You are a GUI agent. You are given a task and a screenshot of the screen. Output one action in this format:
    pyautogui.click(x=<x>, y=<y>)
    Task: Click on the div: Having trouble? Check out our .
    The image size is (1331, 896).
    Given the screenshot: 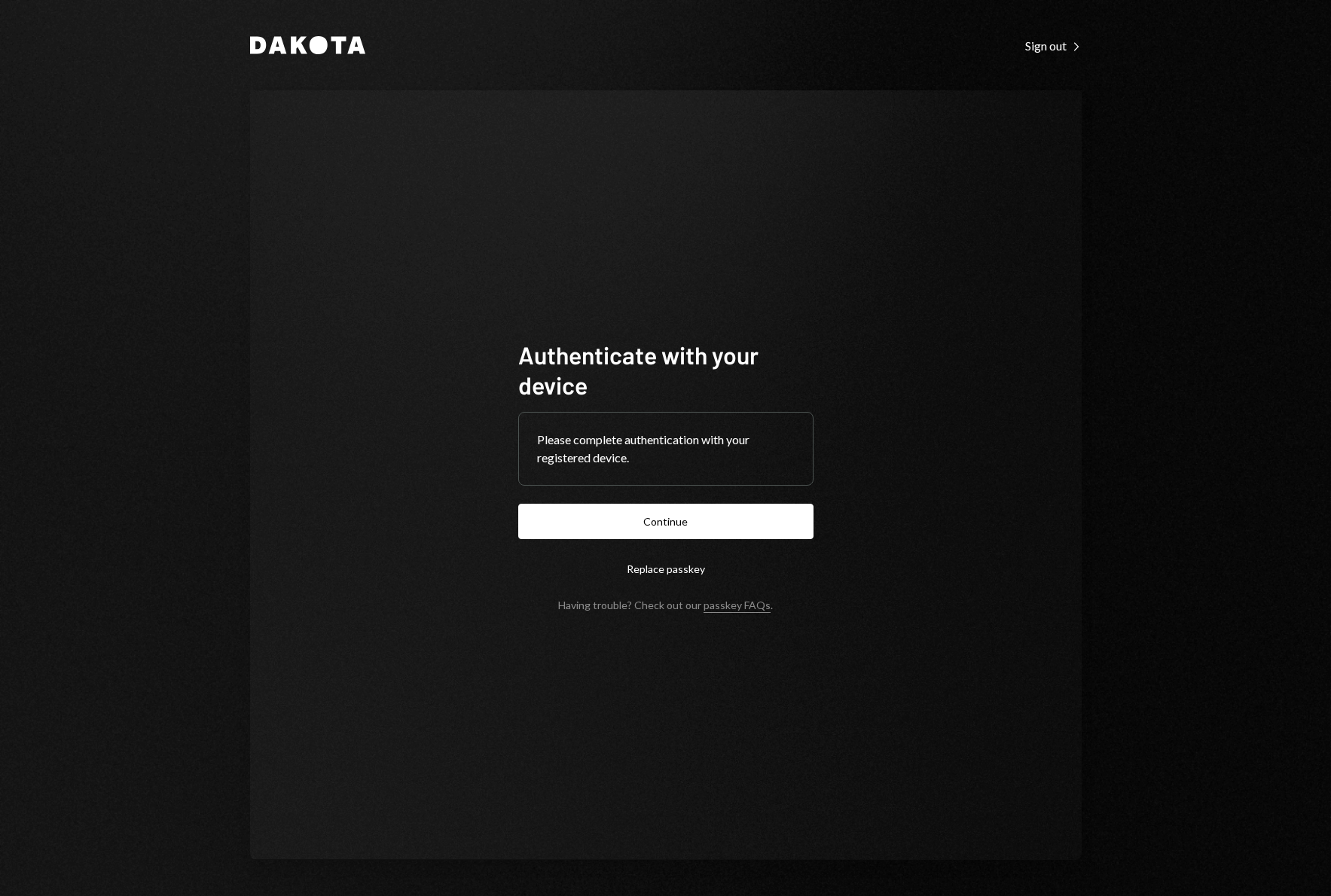 What is the action you would take?
    pyautogui.click(x=665, y=604)
    